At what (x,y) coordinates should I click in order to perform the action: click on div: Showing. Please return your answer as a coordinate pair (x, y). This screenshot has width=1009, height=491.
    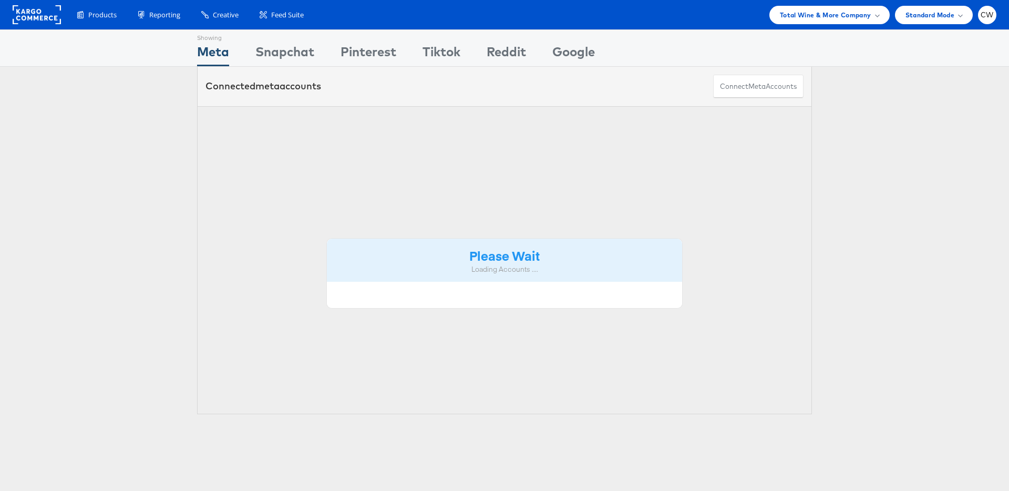
    Looking at the image, I should click on (213, 36).